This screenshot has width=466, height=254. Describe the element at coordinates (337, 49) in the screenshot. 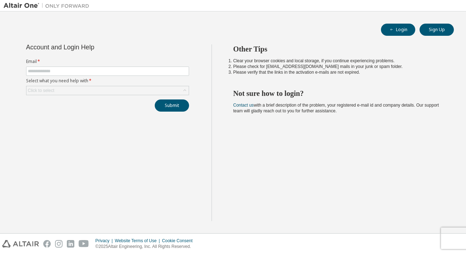

I see `h2: Other Tips` at that location.